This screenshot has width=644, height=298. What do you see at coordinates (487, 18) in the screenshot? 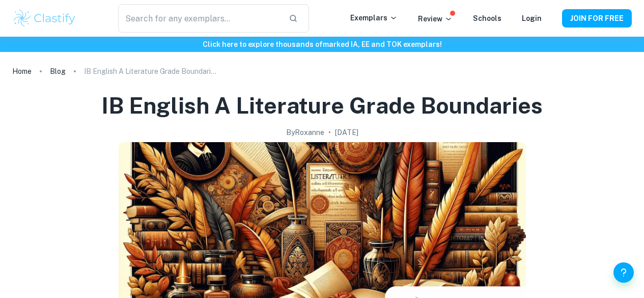
I see `a: Schools` at bounding box center [487, 18].